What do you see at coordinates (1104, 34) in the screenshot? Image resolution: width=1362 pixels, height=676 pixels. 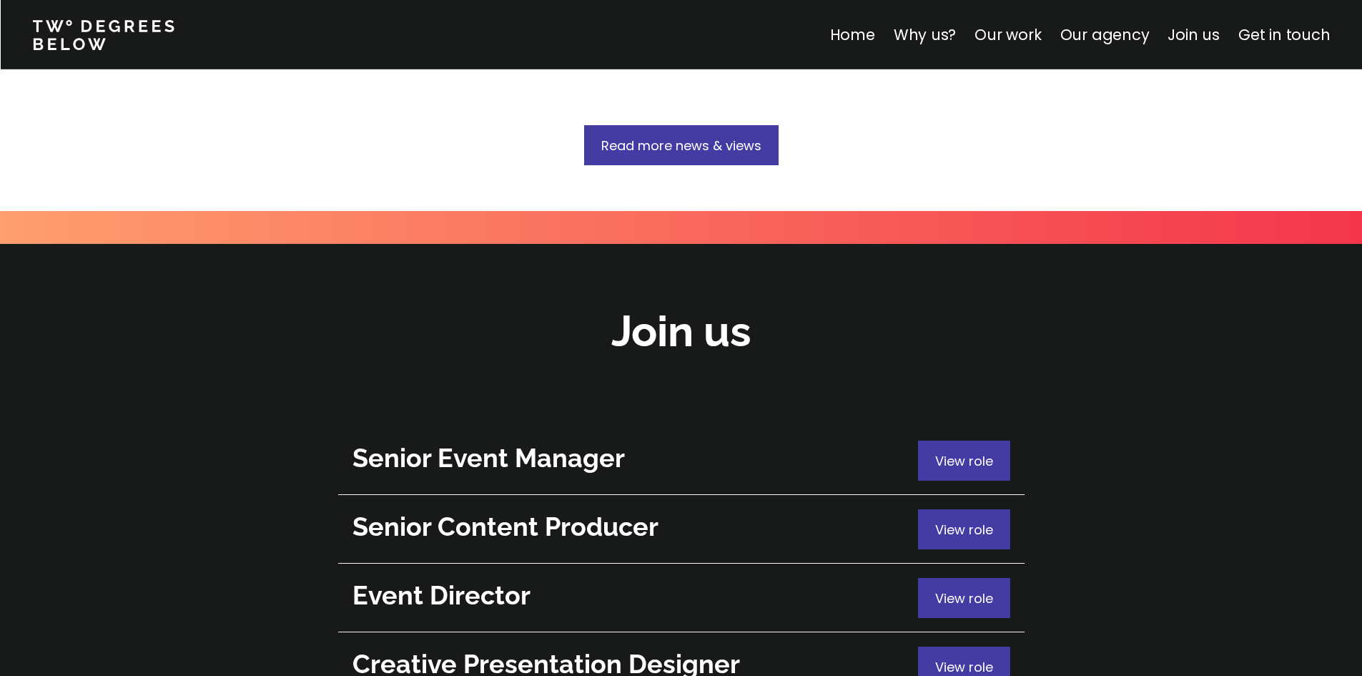 I see `a: Our agency` at bounding box center [1104, 34].